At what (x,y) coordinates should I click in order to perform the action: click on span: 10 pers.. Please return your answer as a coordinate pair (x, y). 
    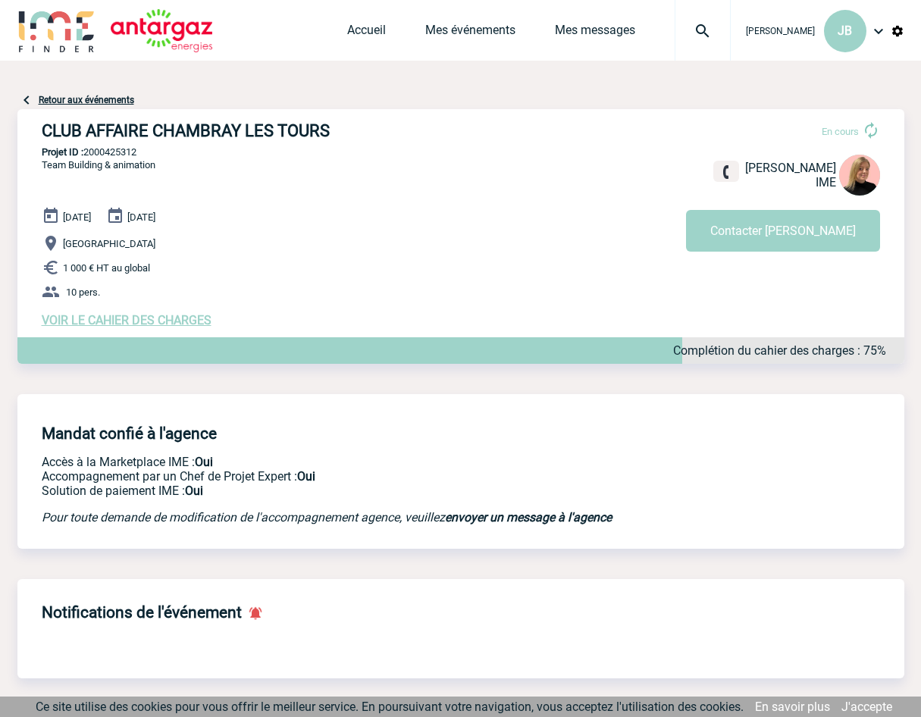
    Looking at the image, I should click on (83, 292).